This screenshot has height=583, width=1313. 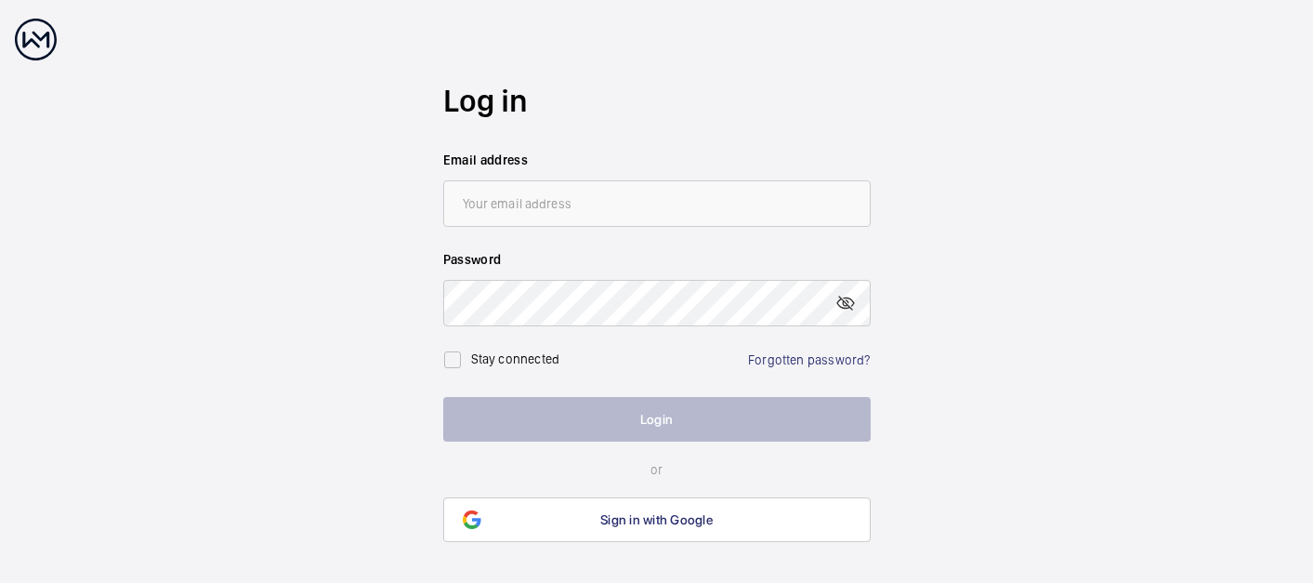 What do you see at coordinates (657, 160) in the screenshot?
I see `label: Email address` at bounding box center [657, 160].